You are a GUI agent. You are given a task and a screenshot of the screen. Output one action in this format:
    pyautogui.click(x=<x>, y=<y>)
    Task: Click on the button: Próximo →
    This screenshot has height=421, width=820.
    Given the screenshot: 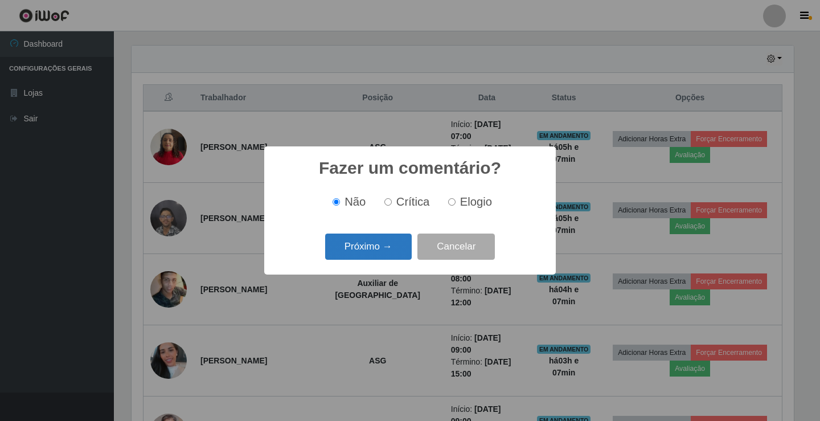 What is the action you would take?
    pyautogui.click(x=369, y=247)
    